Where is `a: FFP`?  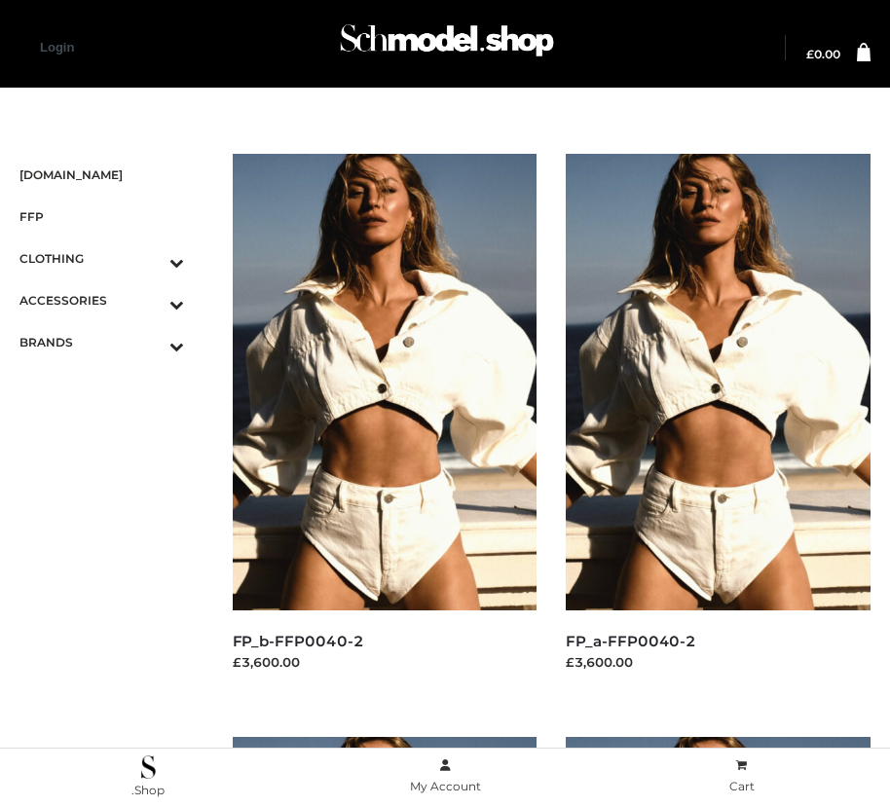 a: FFP is located at coordinates (101, 216).